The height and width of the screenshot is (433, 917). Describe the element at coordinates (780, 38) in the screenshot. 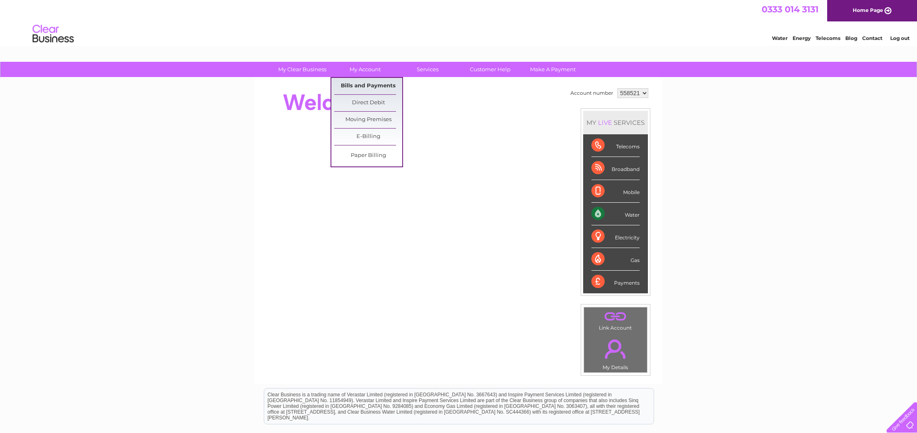

I see `a: Water` at that location.